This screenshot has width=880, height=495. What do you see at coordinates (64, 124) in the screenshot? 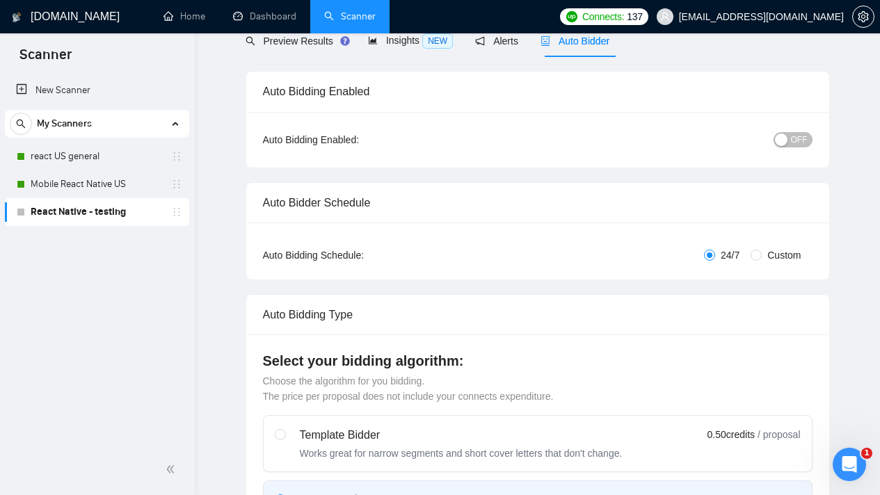
I see `span: My Scanners` at bounding box center [64, 124].